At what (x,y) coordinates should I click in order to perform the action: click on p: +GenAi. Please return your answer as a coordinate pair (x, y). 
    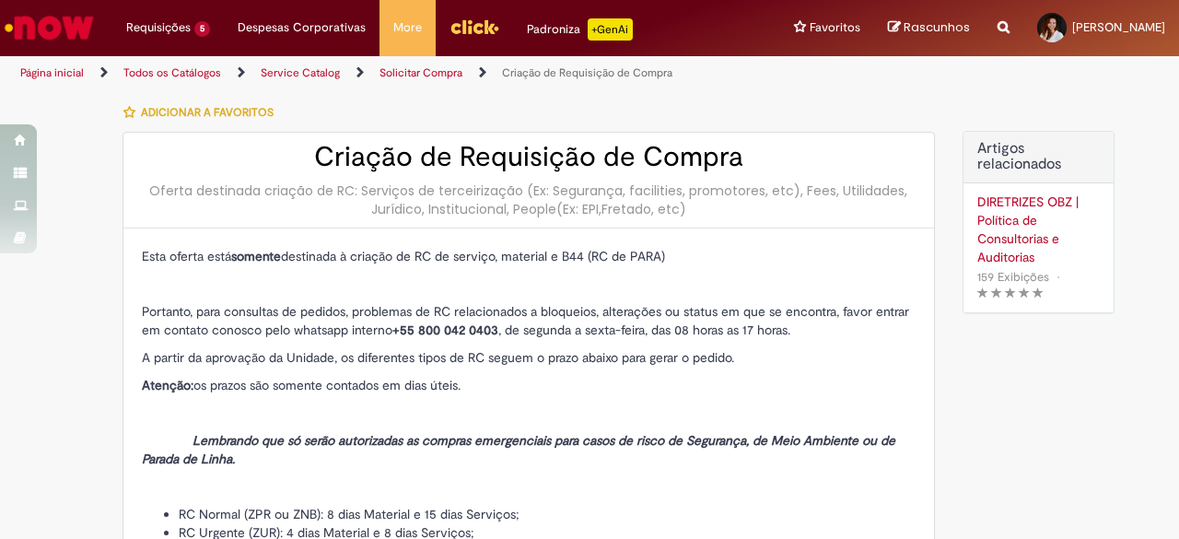
    Looking at the image, I should click on (610, 29).